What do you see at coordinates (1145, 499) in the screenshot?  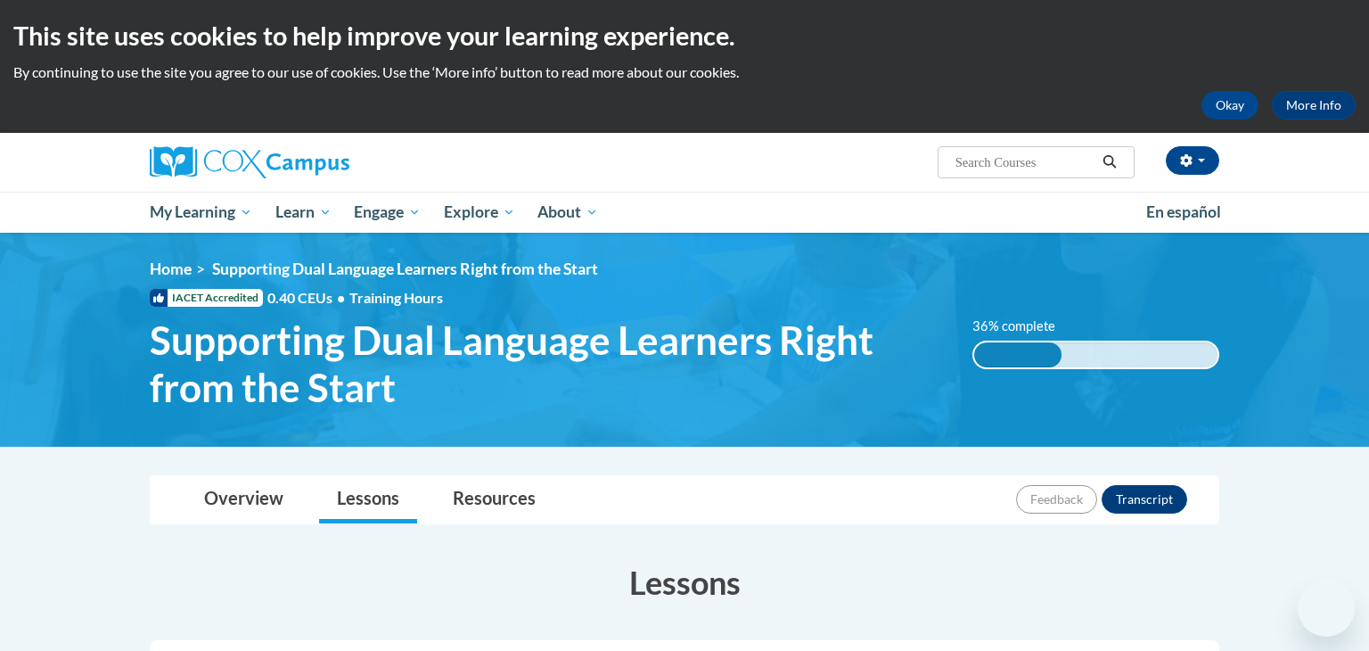 I see `button: Transcript` at bounding box center [1145, 499].